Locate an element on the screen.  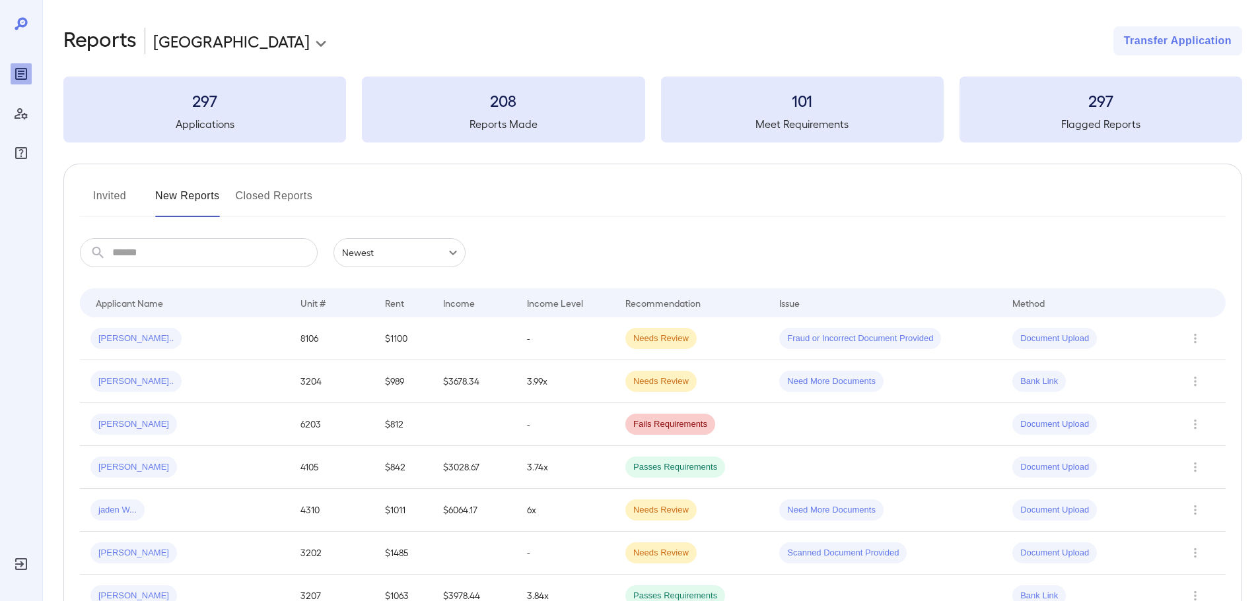
td: 8106 is located at coordinates (331, 339).